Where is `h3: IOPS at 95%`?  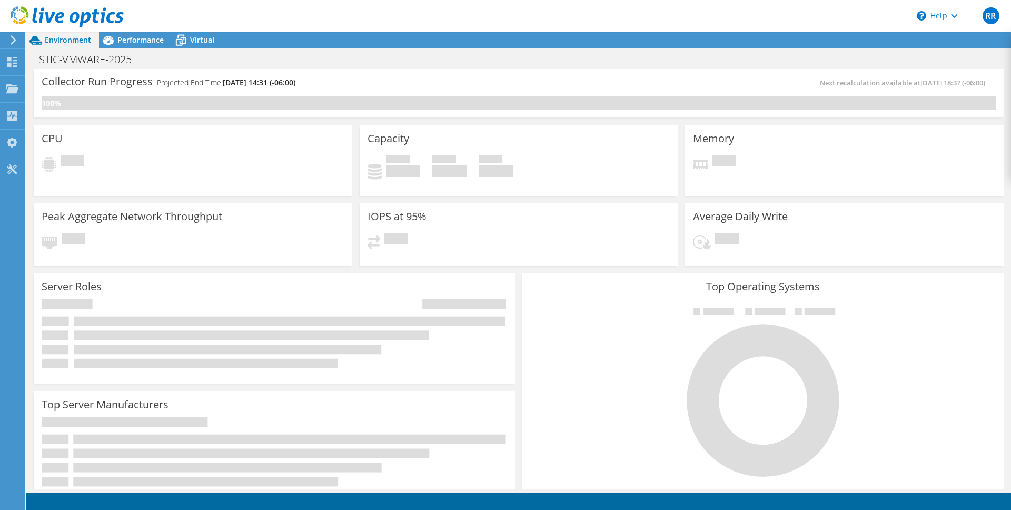 h3: IOPS at 95% is located at coordinates (397, 216).